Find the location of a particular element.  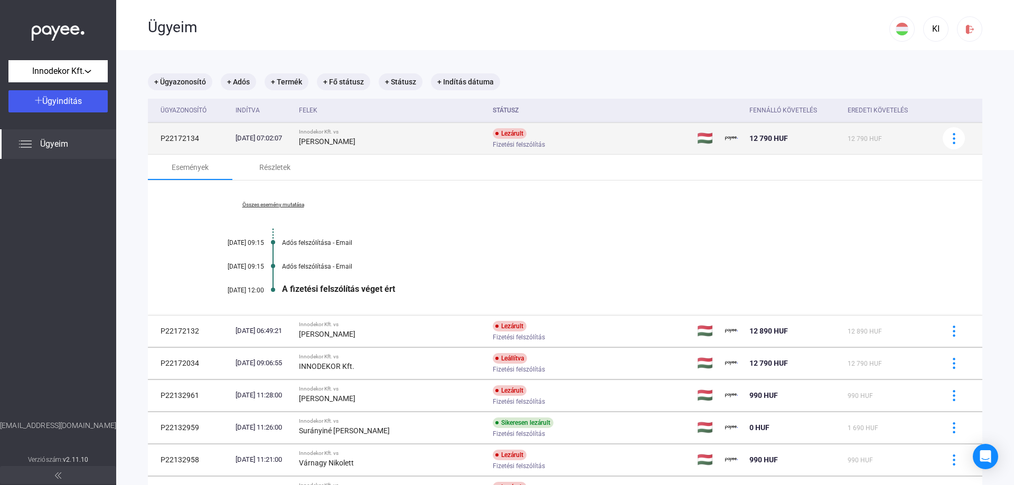

div: Ügyeim is located at coordinates (519, 27).